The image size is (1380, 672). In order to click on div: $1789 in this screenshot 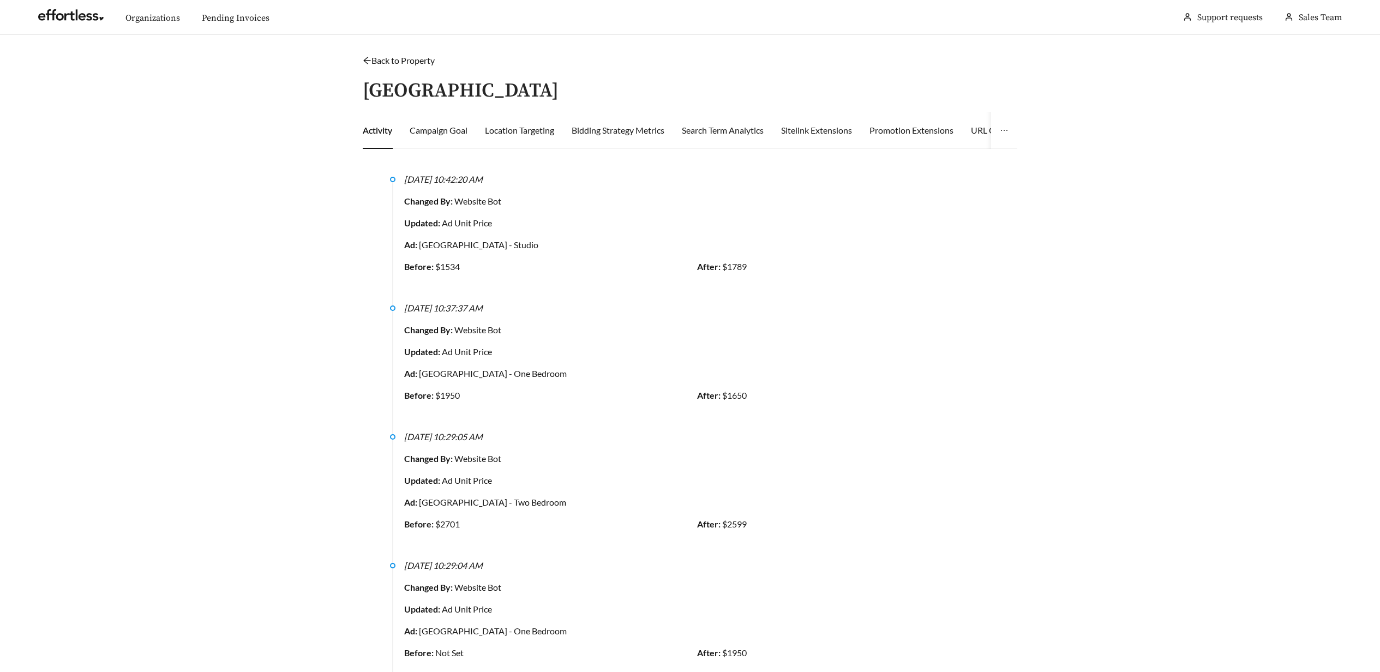, I will do `click(843, 267)`.